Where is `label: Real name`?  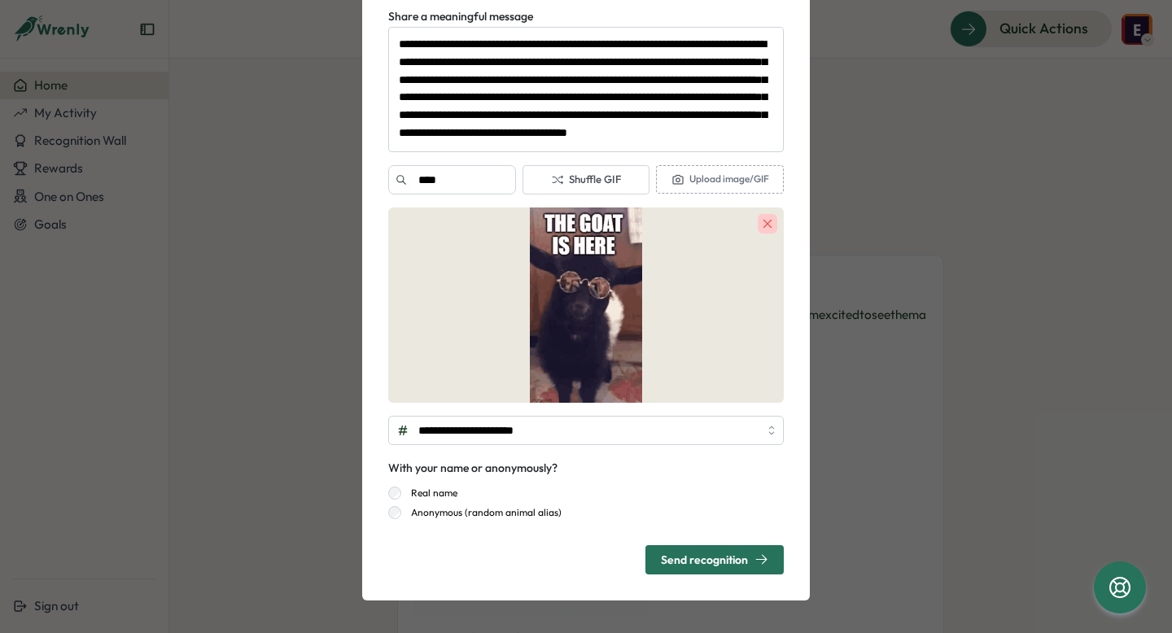 label: Real name is located at coordinates (429, 493).